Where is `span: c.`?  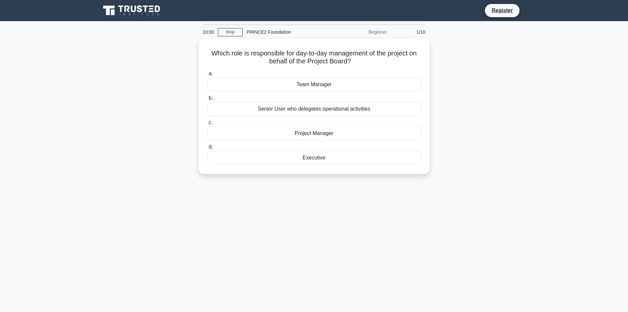 span: c. is located at coordinates (211, 122).